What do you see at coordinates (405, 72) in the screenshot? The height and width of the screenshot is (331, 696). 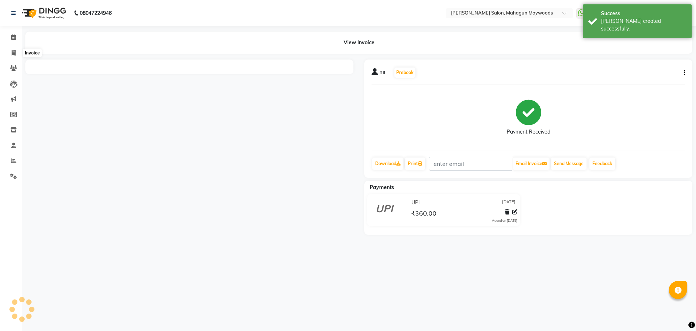 I see `button: Prebook` at bounding box center [405, 72].